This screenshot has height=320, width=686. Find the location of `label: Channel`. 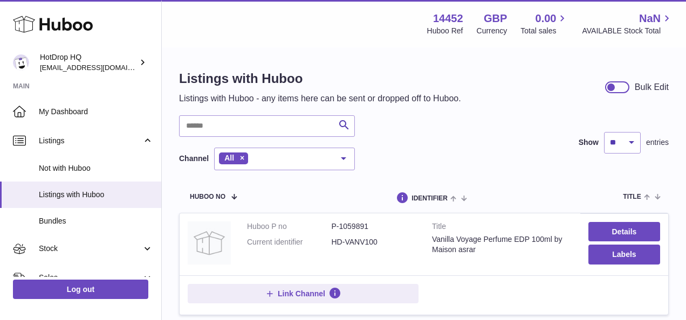

label: Channel is located at coordinates (194, 159).